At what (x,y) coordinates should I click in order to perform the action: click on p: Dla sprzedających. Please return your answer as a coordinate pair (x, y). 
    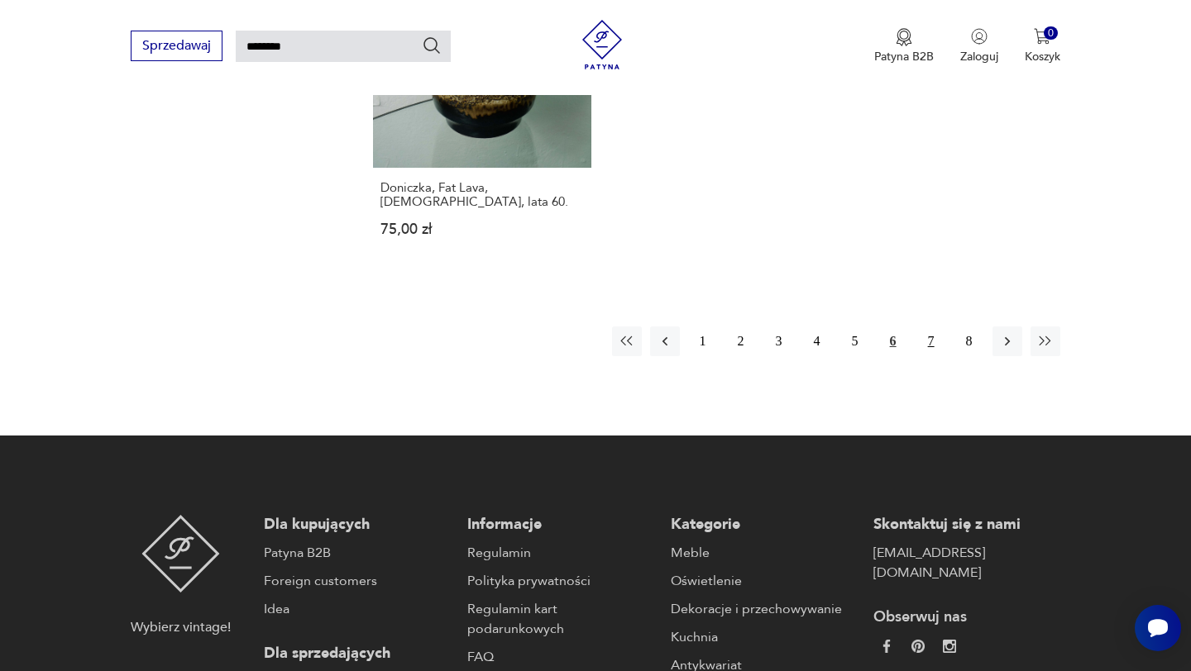
    Looking at the image, I should click on (357, 654).